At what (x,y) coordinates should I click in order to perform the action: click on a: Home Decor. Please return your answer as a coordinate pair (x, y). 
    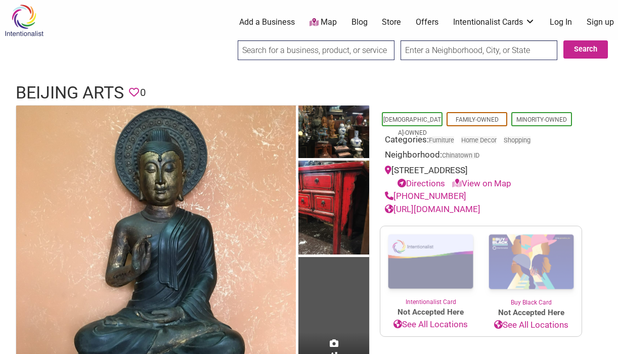
    Looking at the image, I should click on (479, 140).